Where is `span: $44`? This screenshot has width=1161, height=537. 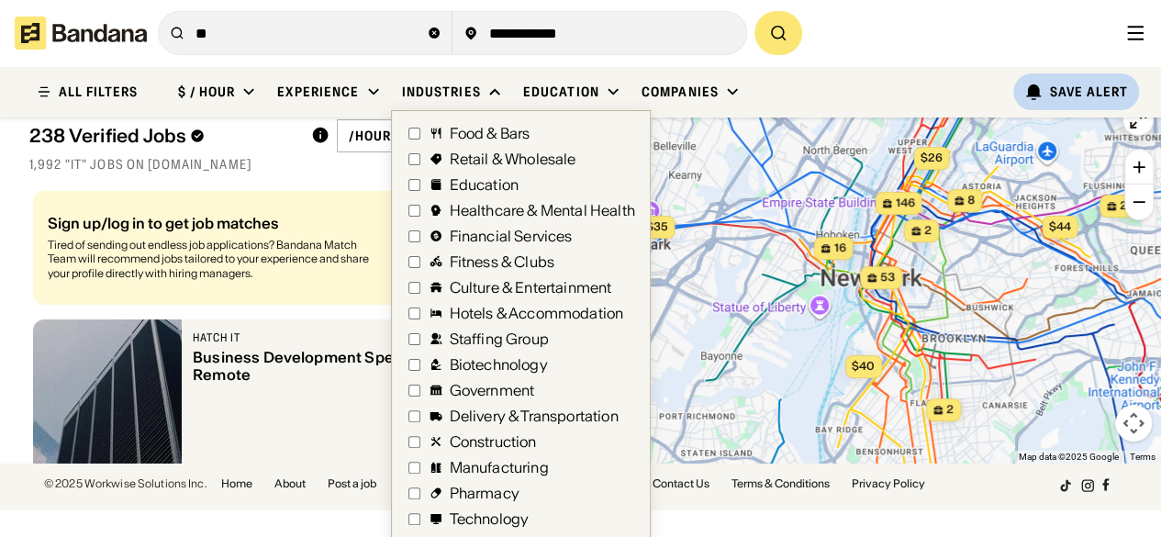 span: $44 is located at coordinates (1059, 226).